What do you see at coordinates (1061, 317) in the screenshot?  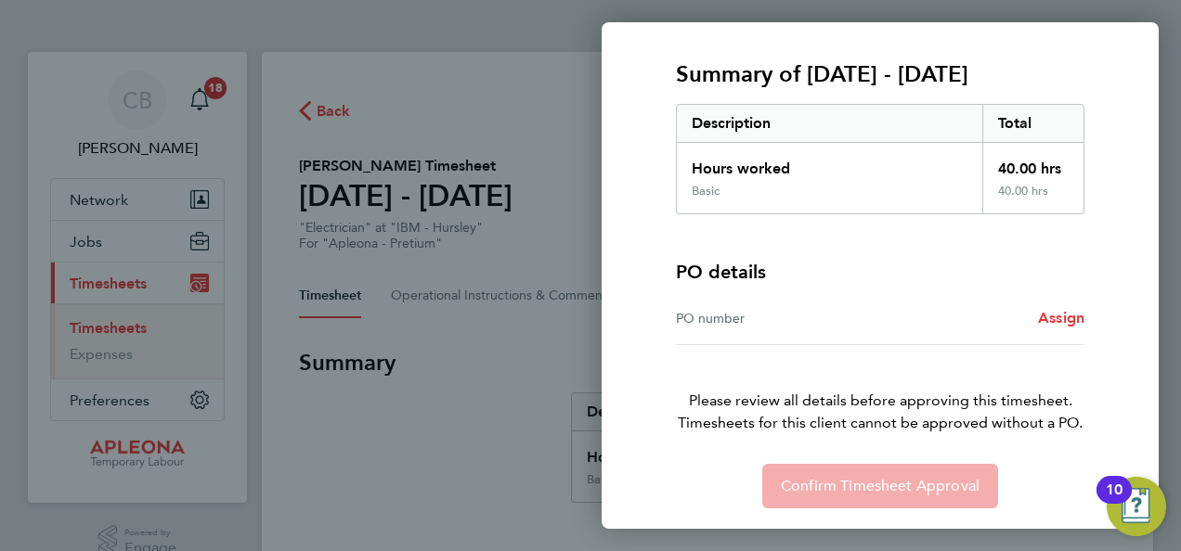 I see `span: Assign` at bounding box center [1061, 317].